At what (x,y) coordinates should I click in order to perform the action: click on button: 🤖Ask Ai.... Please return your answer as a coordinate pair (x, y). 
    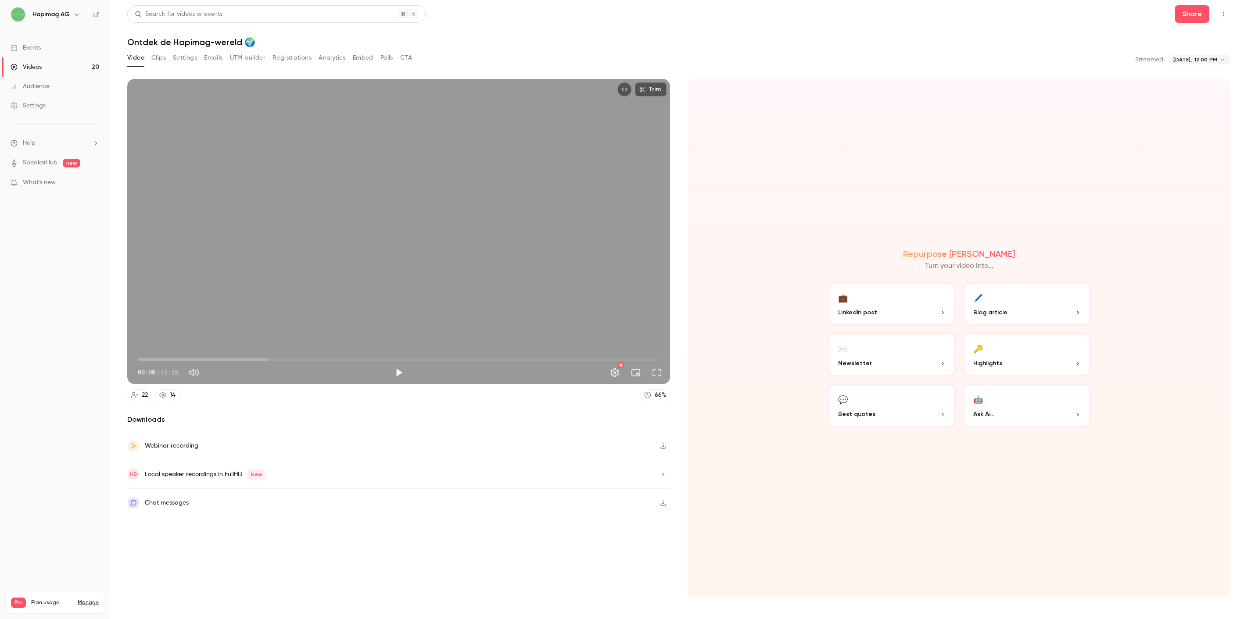
    Looking at the image, I should click on (1027, 406).